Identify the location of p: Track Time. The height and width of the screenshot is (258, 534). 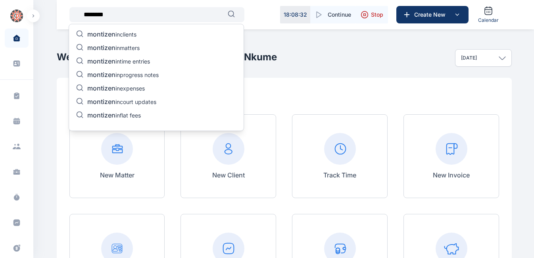
(340, 175).